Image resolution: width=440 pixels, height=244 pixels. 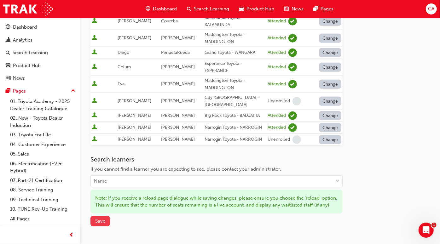 What do you see at coordinates (186, 169) in the screenshot?
I see `span: If you cannot find a learner you are expecting to see, please contact your administrator.` at bounding box center [186, 169].